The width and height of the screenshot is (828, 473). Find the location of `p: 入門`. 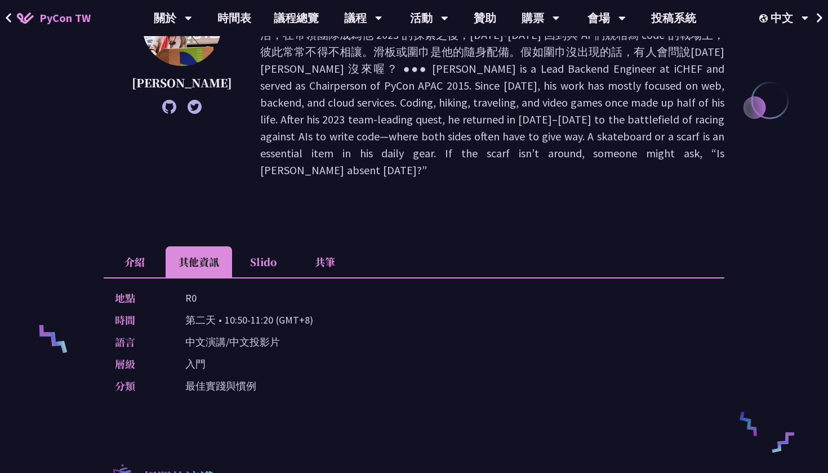

p: 入門 is located at coordinates (196, 363).